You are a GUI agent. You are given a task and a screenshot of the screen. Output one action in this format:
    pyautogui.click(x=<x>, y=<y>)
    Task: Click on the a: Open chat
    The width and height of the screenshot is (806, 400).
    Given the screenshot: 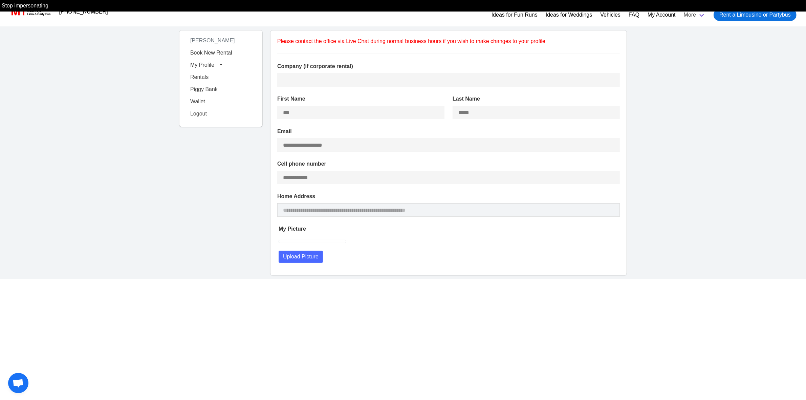 What is the action you would take?
    pyautogui.click(x=18, y=383)
    